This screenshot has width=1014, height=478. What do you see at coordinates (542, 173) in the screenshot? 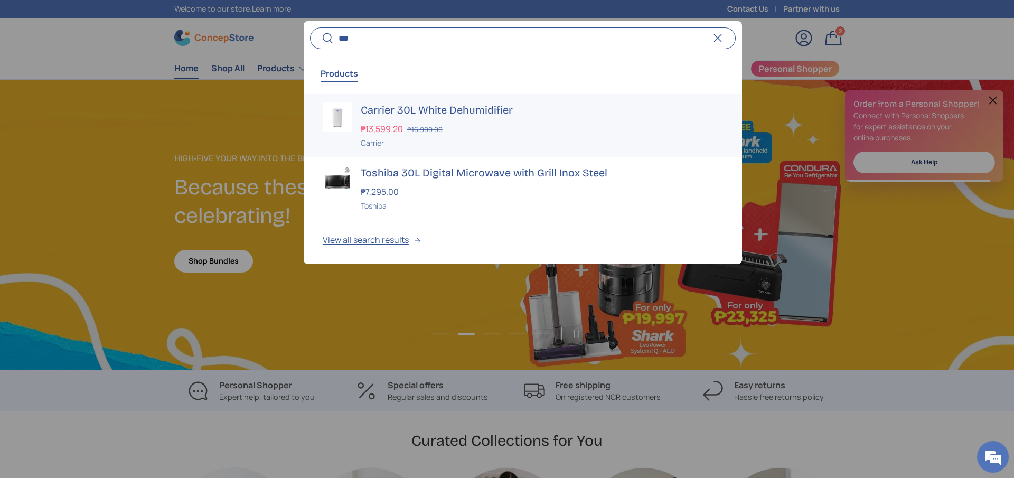
I see `h3: Toshiba 30L Digital Microwave with Grill Inox Steel` at bounding box center [542, 173].